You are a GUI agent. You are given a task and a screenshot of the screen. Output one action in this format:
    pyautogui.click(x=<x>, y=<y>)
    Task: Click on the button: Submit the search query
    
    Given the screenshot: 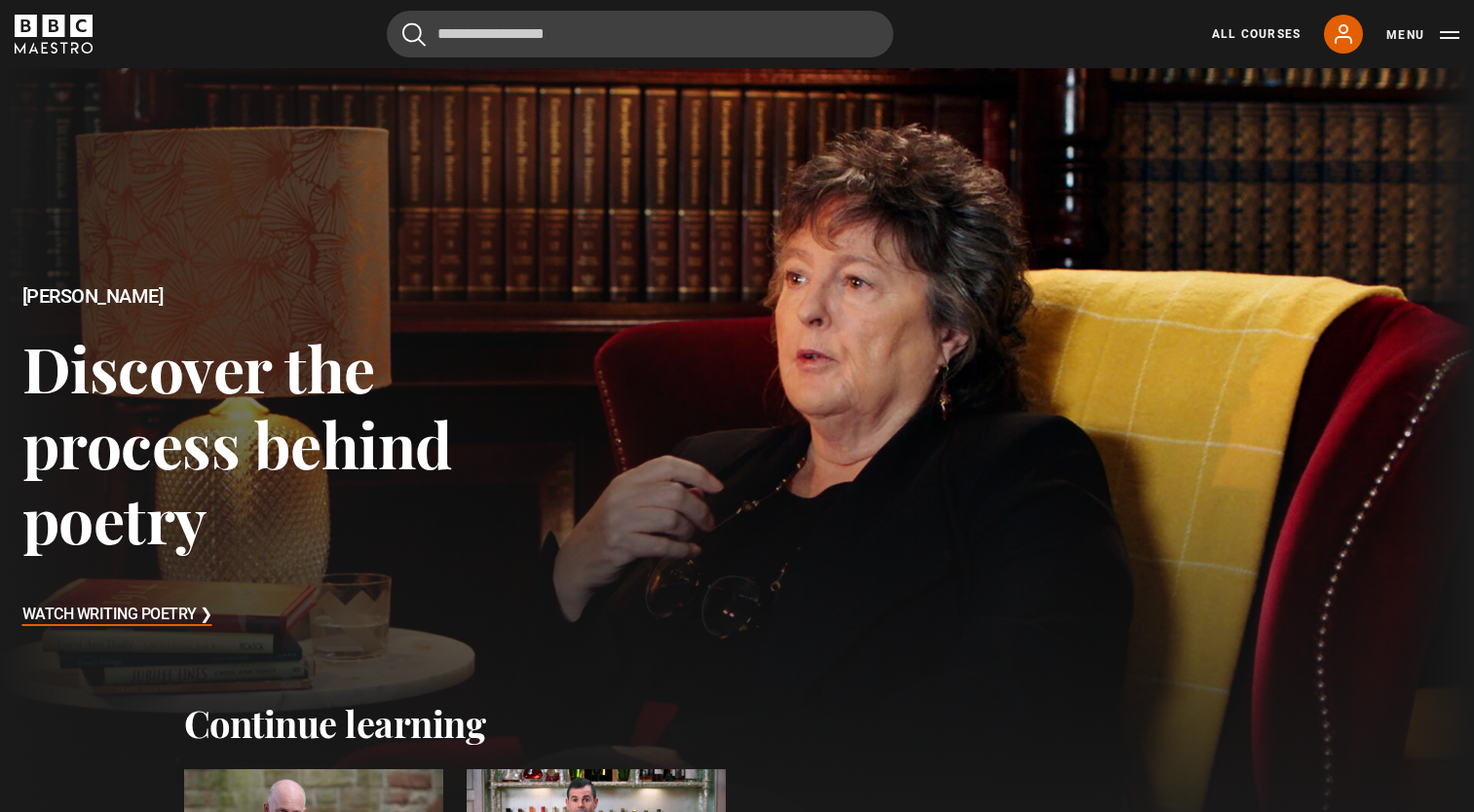 What is the action you would take?
    pyautogui.click(x=414, y=34)
    